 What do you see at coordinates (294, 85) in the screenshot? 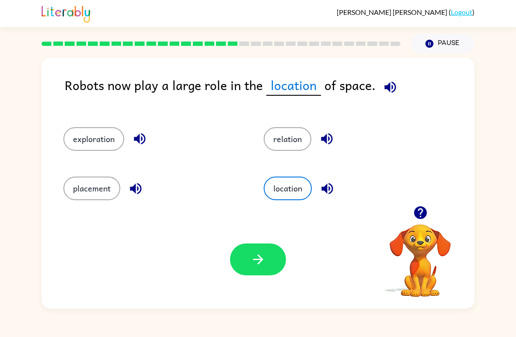
I see `span: location` at bounding box center [294, 85].